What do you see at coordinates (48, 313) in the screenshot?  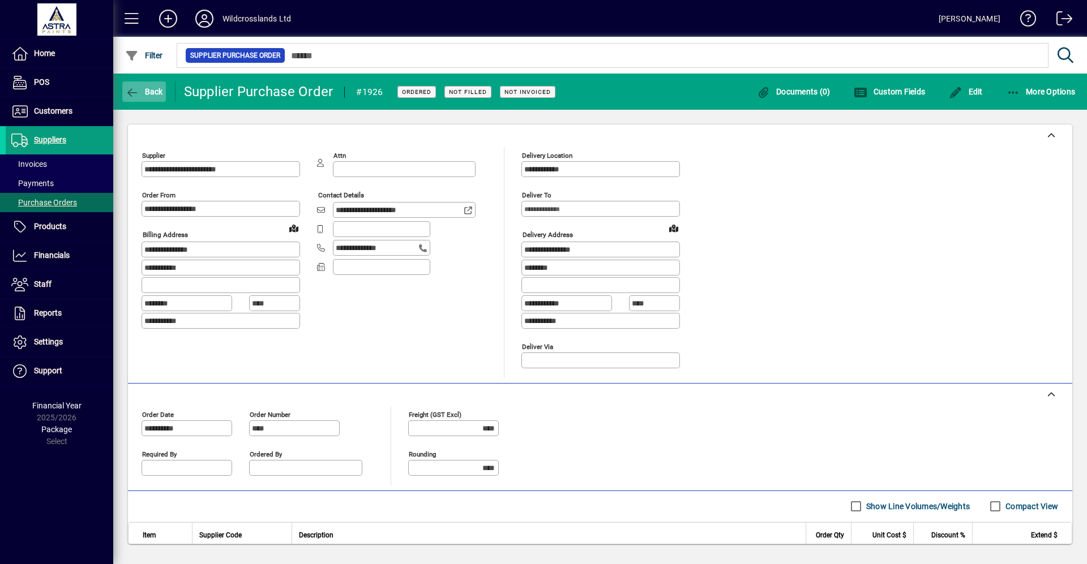 I see `span: Reports` at bounding box center [48, 313].